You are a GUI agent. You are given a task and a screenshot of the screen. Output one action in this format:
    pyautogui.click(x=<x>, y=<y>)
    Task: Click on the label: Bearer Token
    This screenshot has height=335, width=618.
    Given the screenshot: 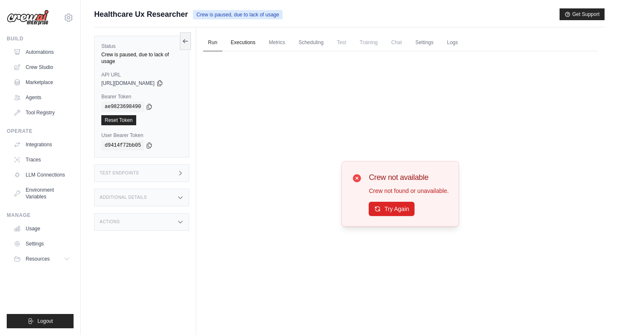 What is the action you would take?
    pyautogui.click(x=142, y=97)
    